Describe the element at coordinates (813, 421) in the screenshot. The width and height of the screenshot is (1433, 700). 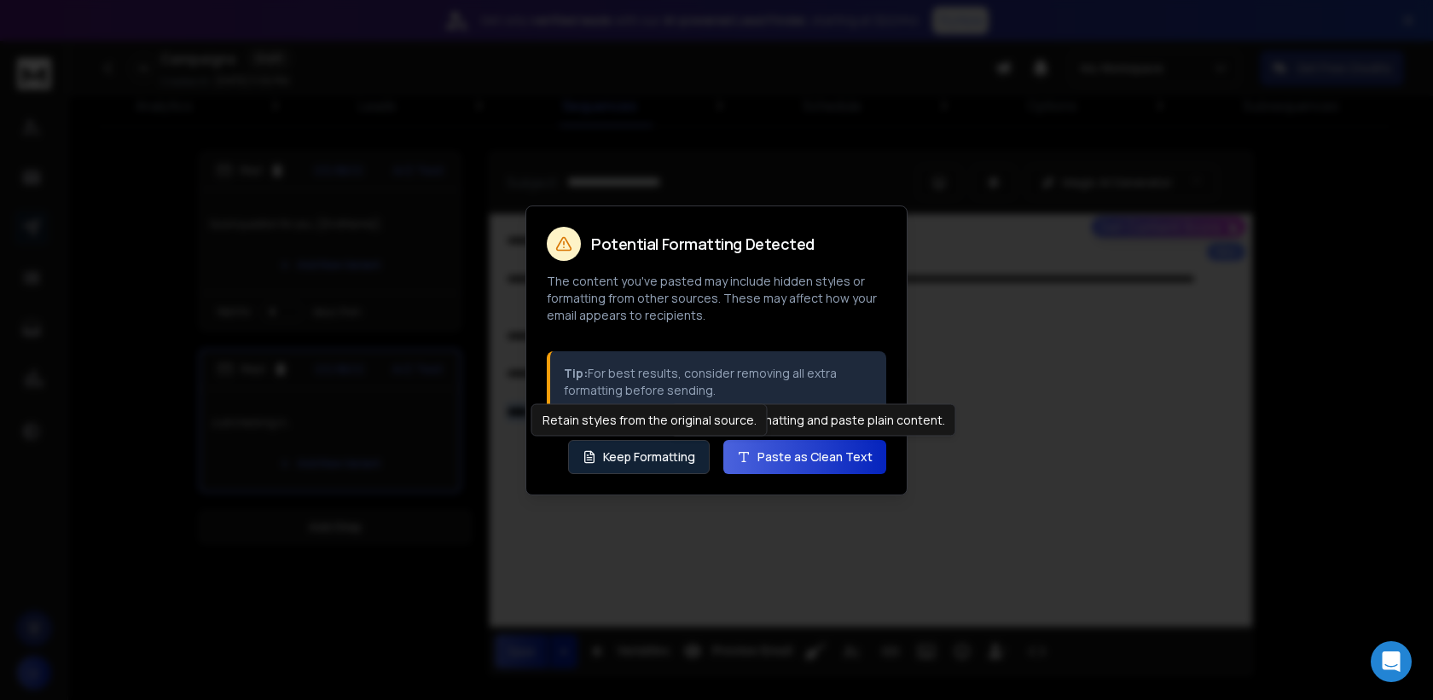
I see `div: Remove all formatting and paste plain content.` at that location.